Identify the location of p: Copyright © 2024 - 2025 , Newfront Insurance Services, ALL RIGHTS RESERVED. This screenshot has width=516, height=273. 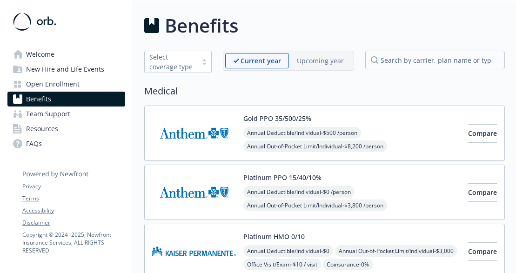
(74, 242).